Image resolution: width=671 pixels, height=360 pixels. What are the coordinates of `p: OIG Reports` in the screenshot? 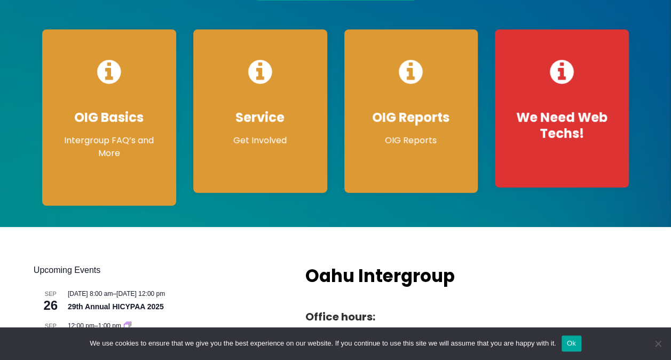 It's located at (411, 140).